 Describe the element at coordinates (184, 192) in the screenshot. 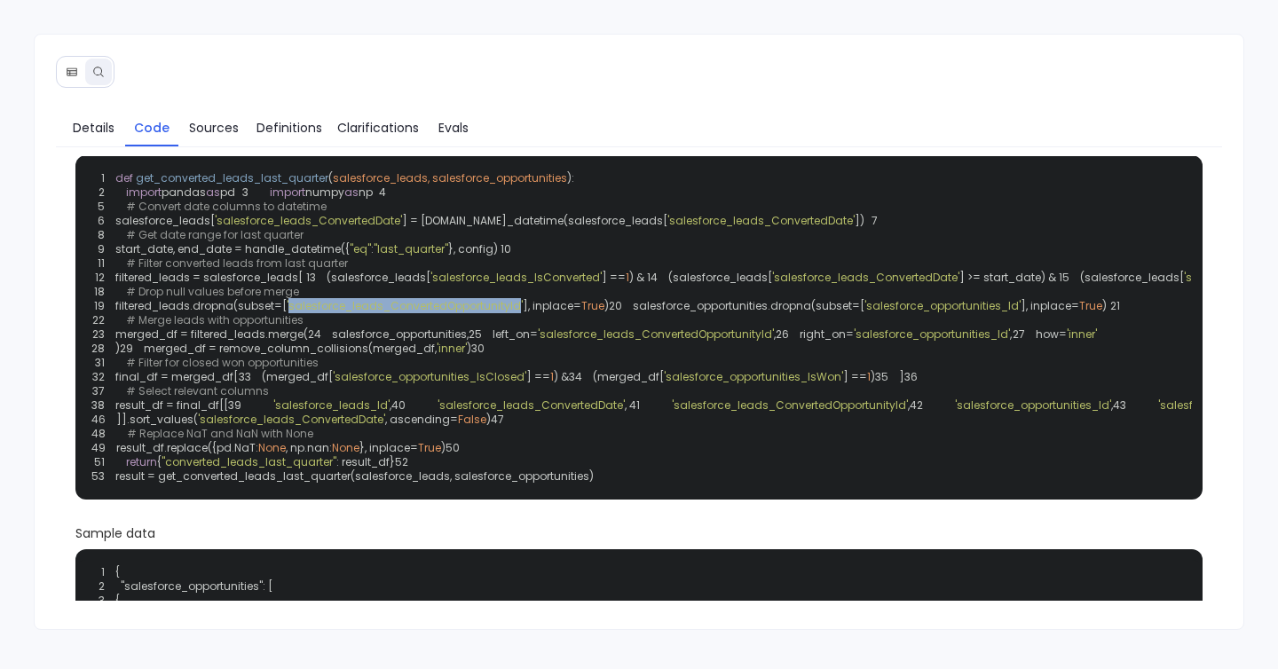

I see `span: pandas` at that location.